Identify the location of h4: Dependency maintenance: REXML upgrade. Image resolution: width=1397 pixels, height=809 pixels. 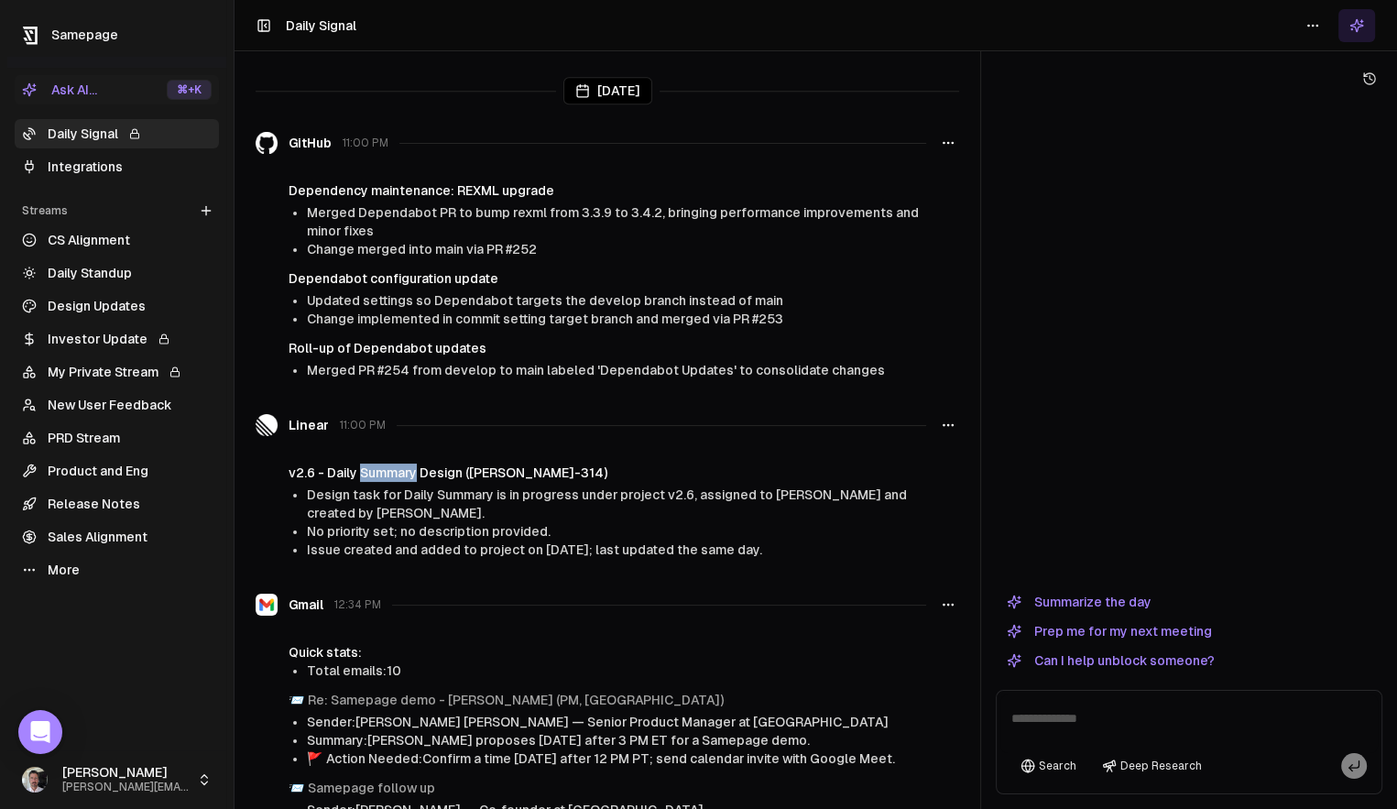
(607, 191).